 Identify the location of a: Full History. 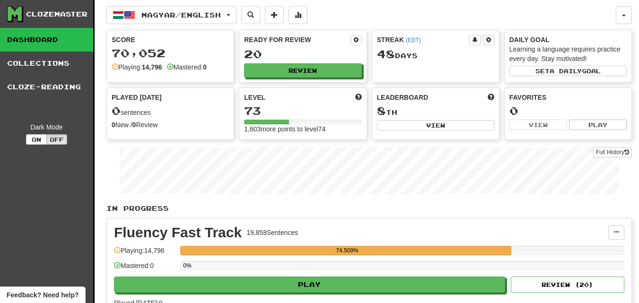
(612, 152).